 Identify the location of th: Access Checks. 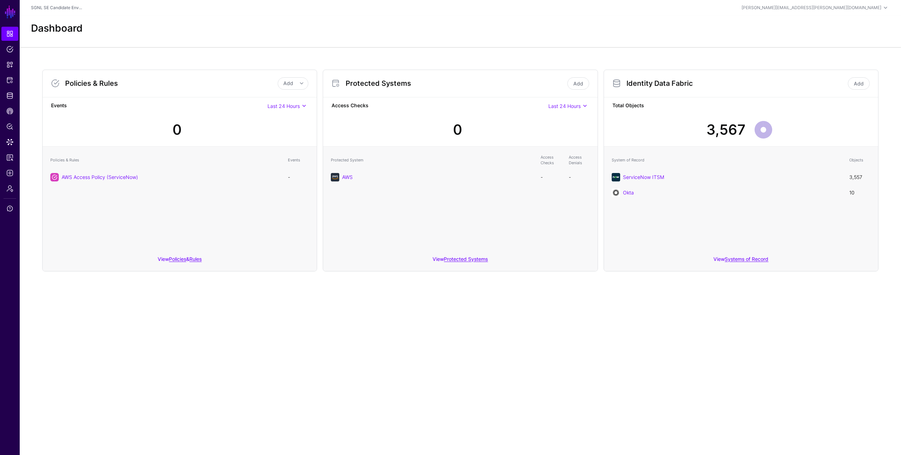
(551, 160).